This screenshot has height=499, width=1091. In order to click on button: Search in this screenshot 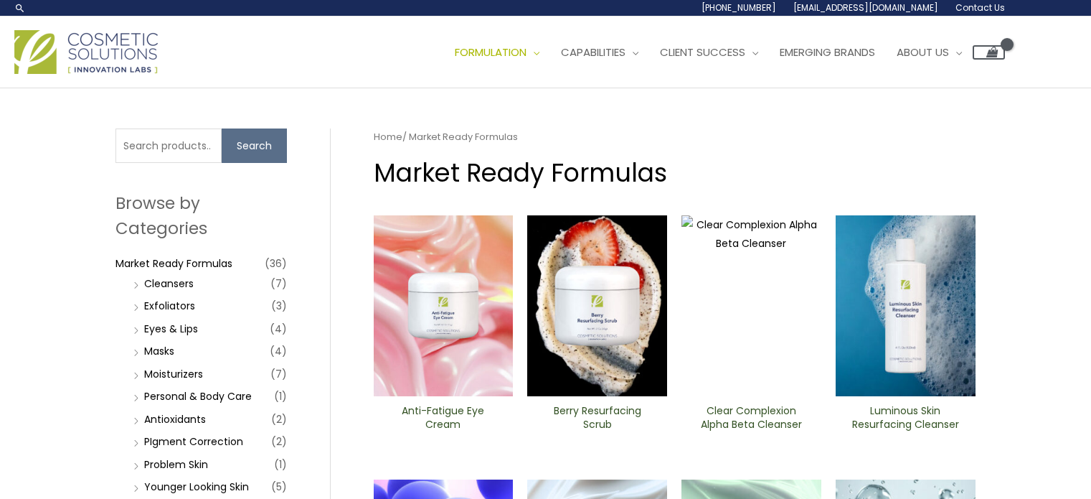, I will do `click(254, 146)`.